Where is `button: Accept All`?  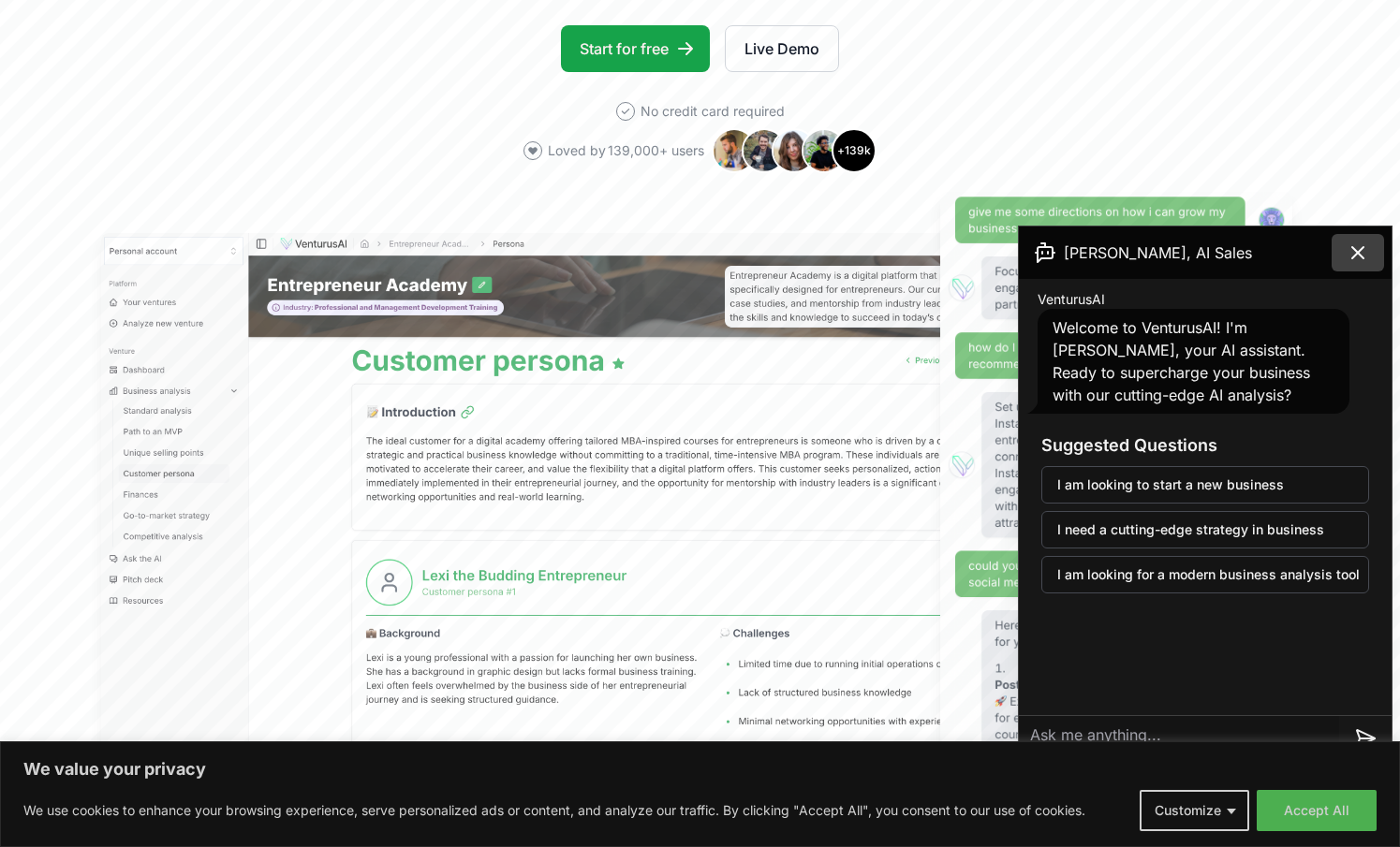 button: Accept All is located at coordinates (1316, 811).